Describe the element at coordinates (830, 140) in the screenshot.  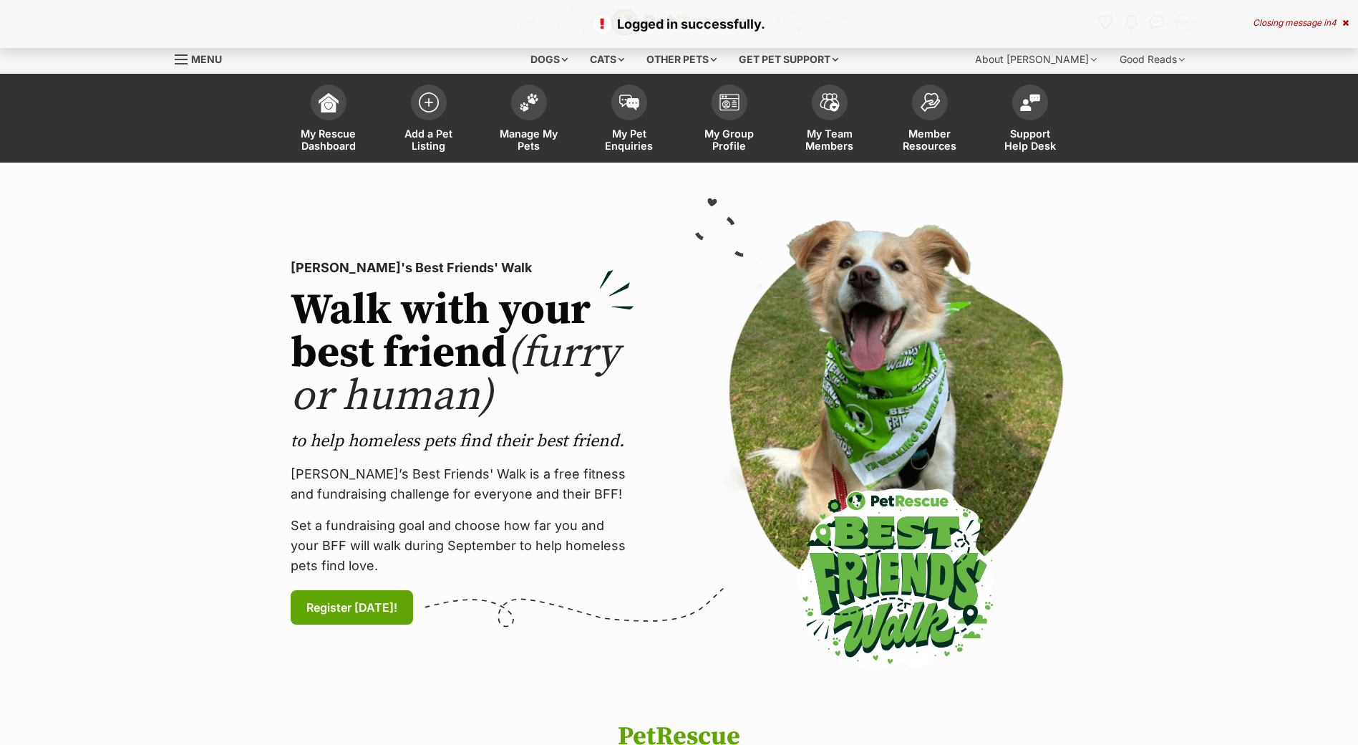
I see `span: My Team Members` at that location.